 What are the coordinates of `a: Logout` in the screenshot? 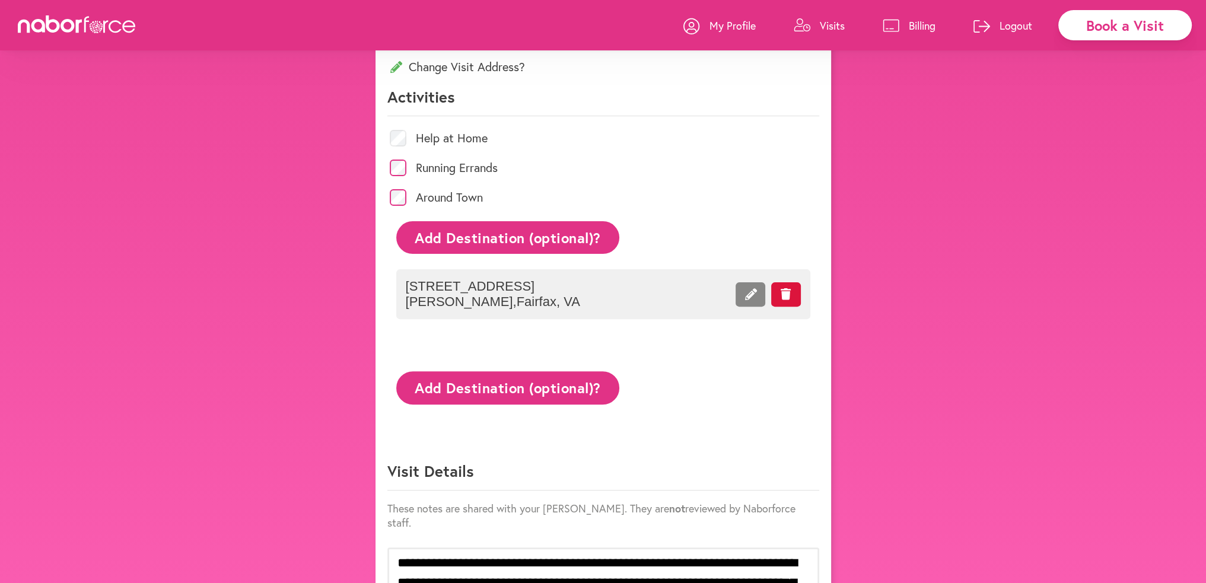 It's located at (1003, 26).